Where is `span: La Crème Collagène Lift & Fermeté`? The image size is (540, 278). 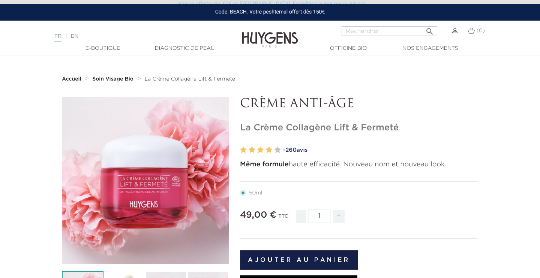
span: La Crème Collagène Lift & Fermeté is located at coordinates (190, 79).